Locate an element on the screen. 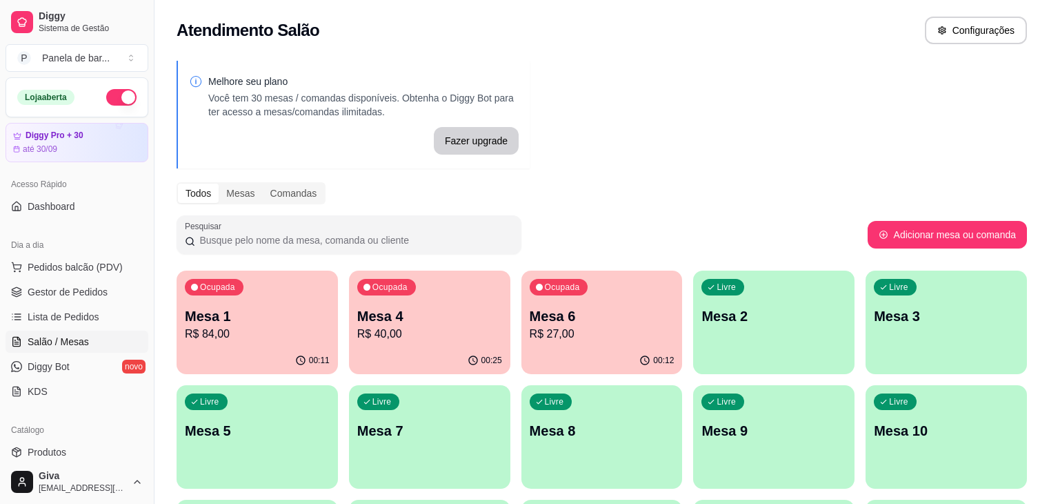 Image resolution: width=1049 pixels, height=504 pixels. button: LivreMesa 5 is located at coordinates (257, 437).